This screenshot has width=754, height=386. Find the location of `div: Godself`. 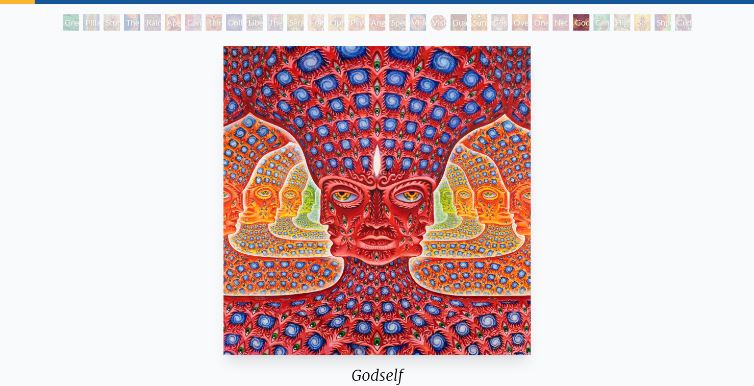

div: Godself is located at coordinates (581, 22).